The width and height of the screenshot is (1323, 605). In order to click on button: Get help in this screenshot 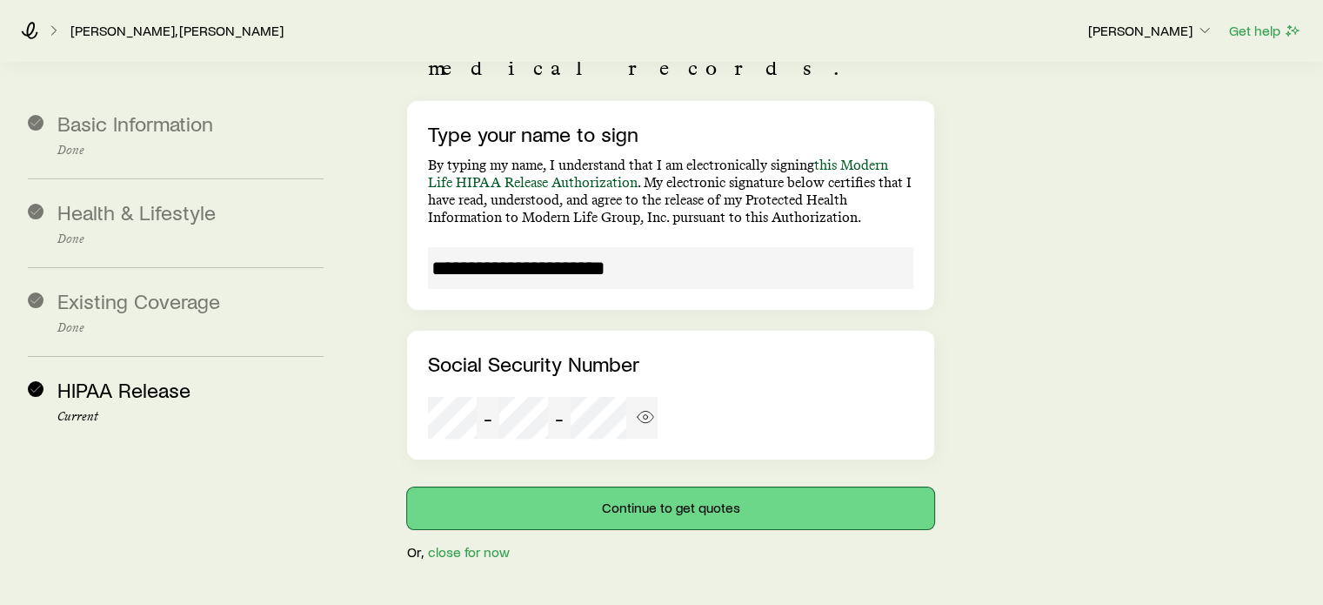, I will do `click(1265, 30)`.